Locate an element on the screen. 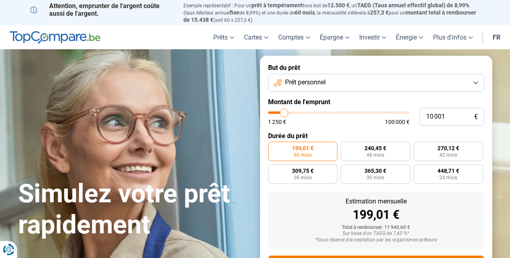 This screenshot has height=258, width=510. span: 36 mois is located at coordinates (303, 177).